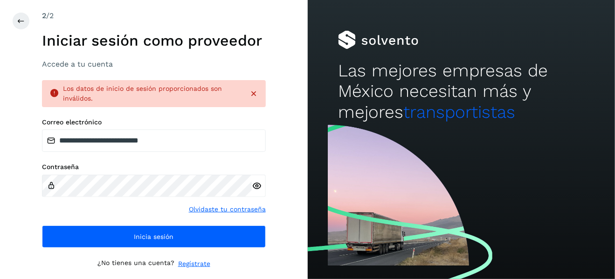  Describe the element at coordinates (459, 112) in the screenshot. I see `span: transportistas` at that location.